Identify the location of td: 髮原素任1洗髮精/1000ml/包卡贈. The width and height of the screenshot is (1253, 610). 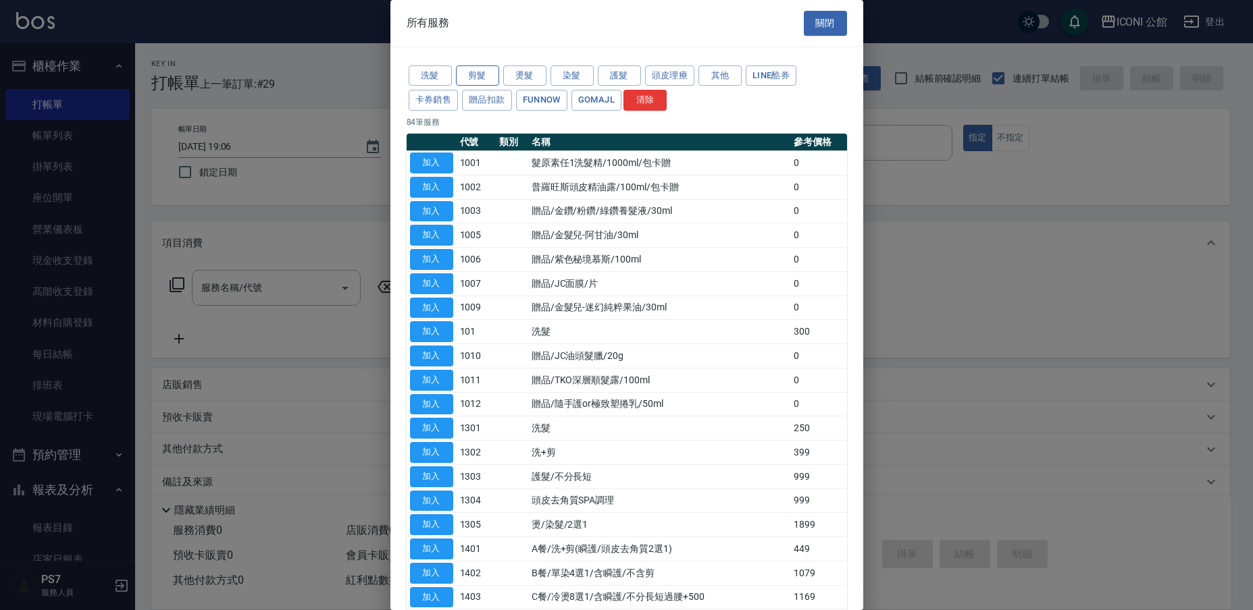
(659, 163).